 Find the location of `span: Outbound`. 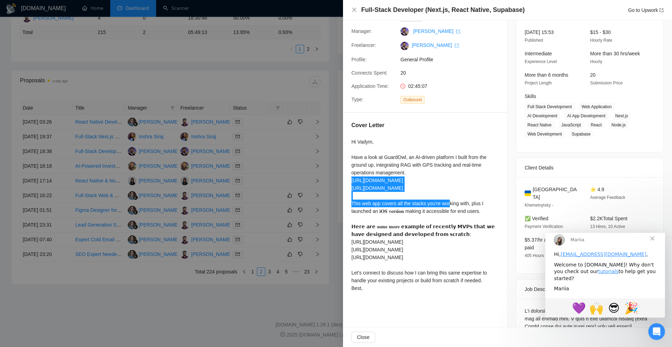

span: Outbound is located at coordinates (412, 100).